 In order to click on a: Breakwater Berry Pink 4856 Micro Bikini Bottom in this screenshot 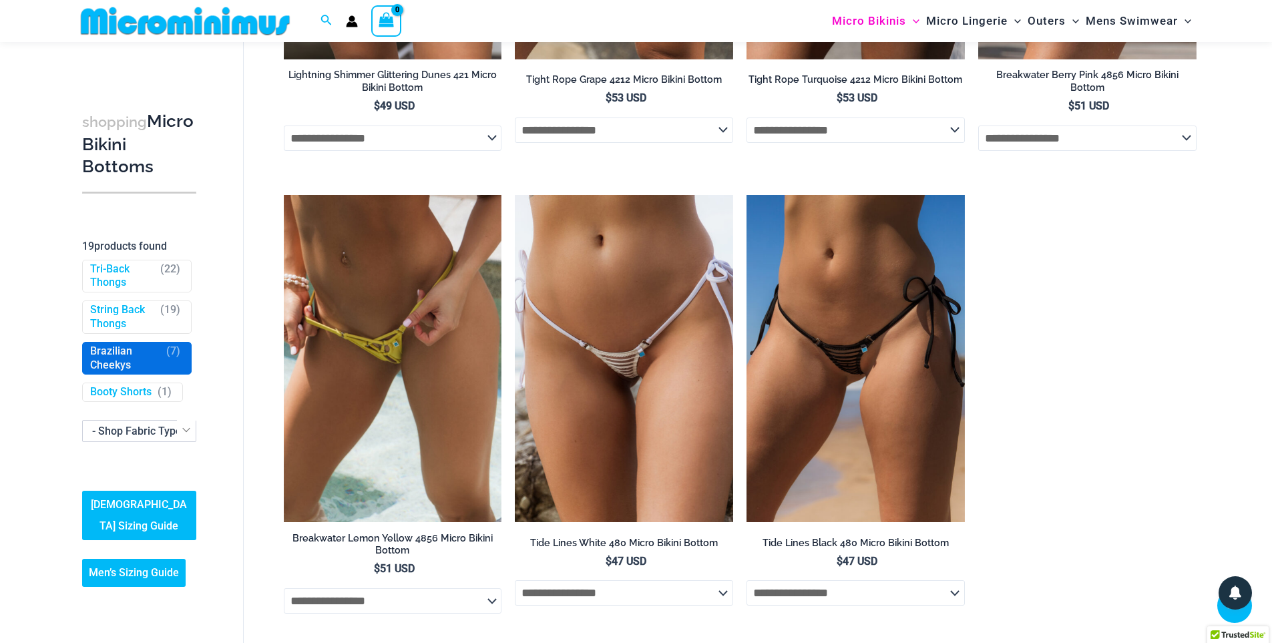, I will do `click(1087, 83)`.